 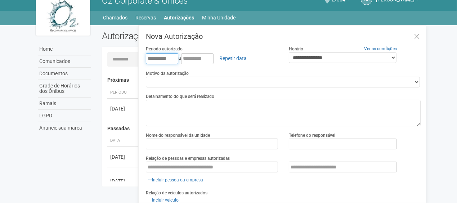 What do you see at coordinates (64, 128) in the screenshot?
I see `a: Anuncie sua marca` at bounding box center [64, 128].